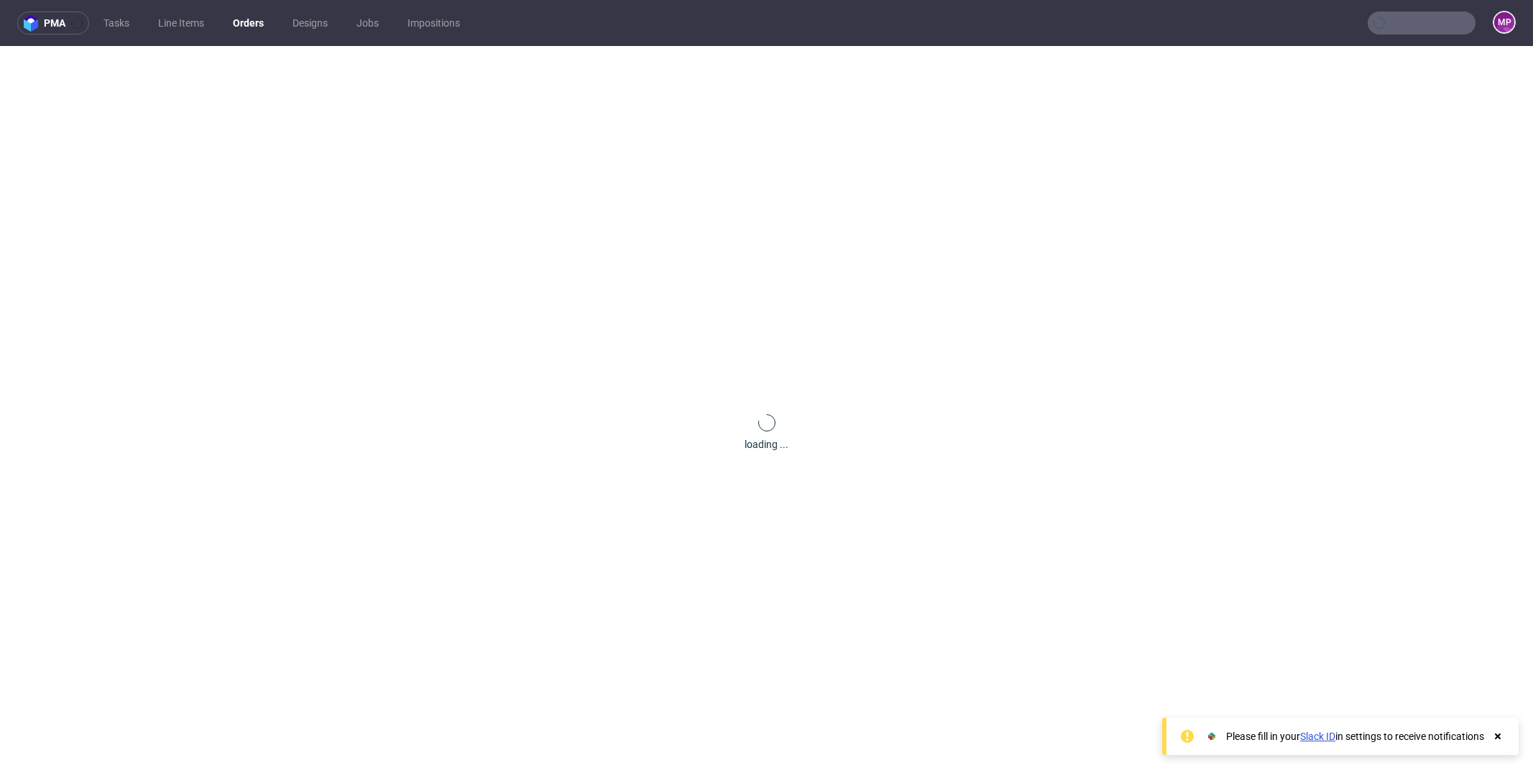 This screenshot has height=773, width=1533. I want to click on a: Impositions, so click(434, 23).